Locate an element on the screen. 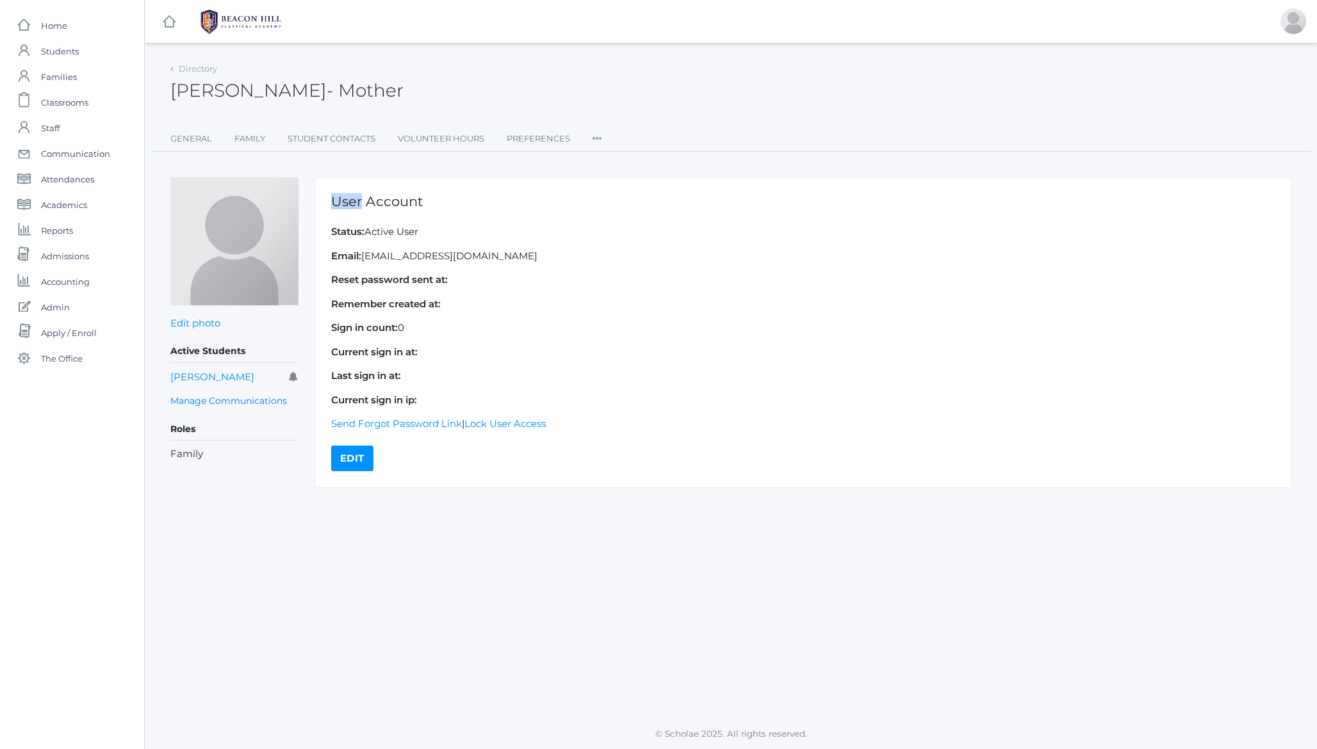 This screenshot has width=1317, height=749. a: Student Contacts is located at coordinates (331, 139).